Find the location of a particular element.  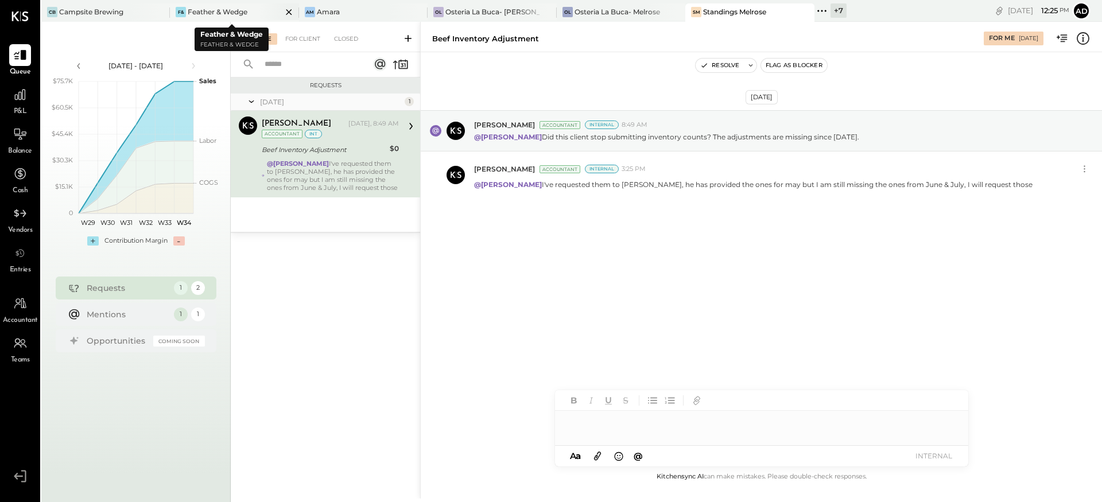

div: Opportunities is located at coordinates (117, 341).